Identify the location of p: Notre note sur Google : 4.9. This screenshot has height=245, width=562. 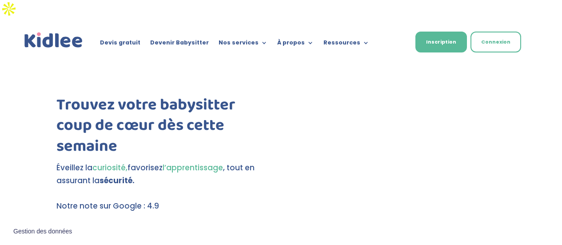
(163, 206).